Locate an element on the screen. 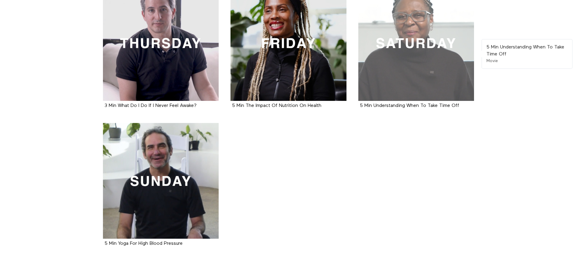 This screenshot has width=577, height=276. a: 3 Min What Do I Do If I Never Feel Awake? is located at coordinates (150, 105).